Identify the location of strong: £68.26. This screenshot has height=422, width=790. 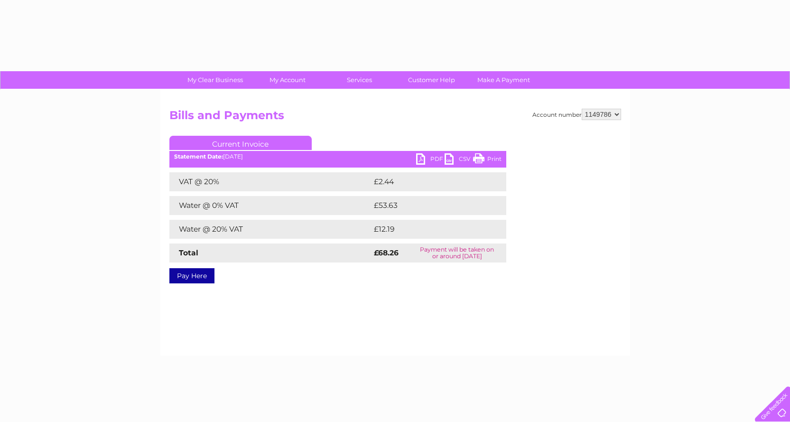
(386, 253).